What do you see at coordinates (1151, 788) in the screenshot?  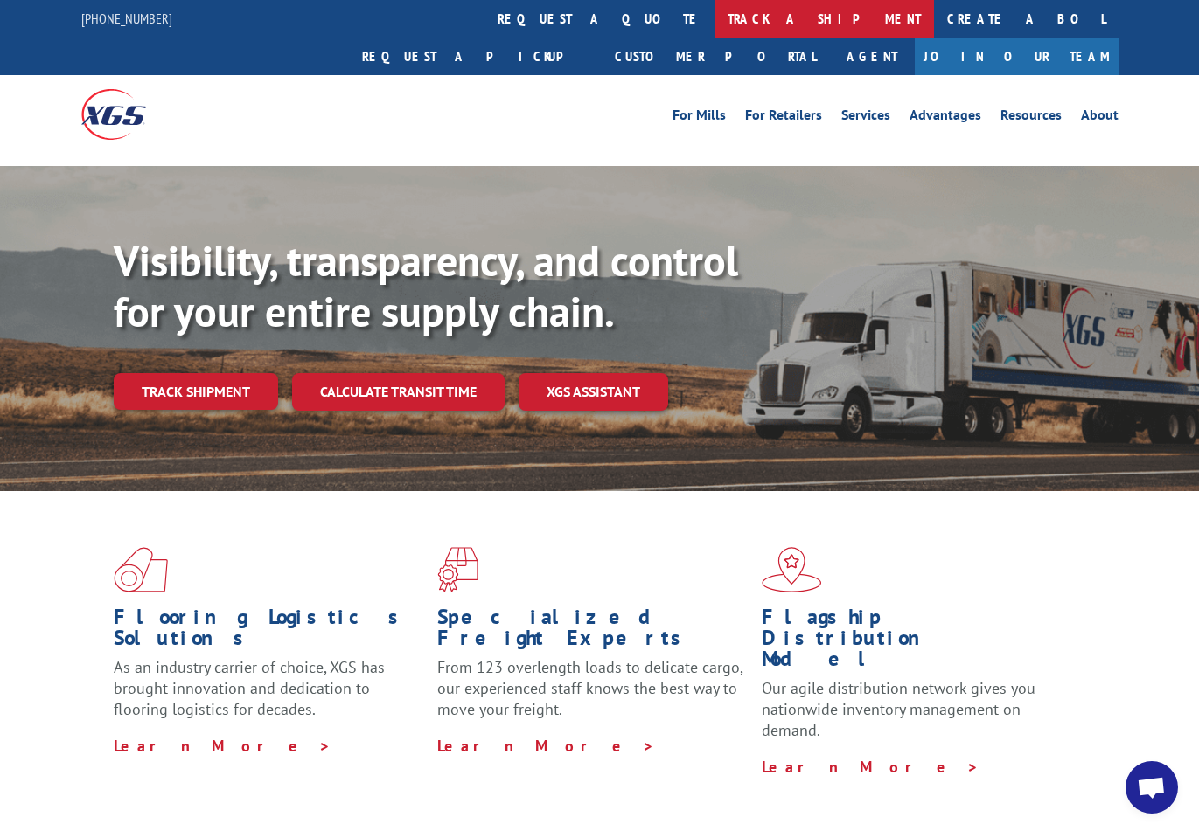 I see `div: Open chat` at bounding box center [1151, 788].